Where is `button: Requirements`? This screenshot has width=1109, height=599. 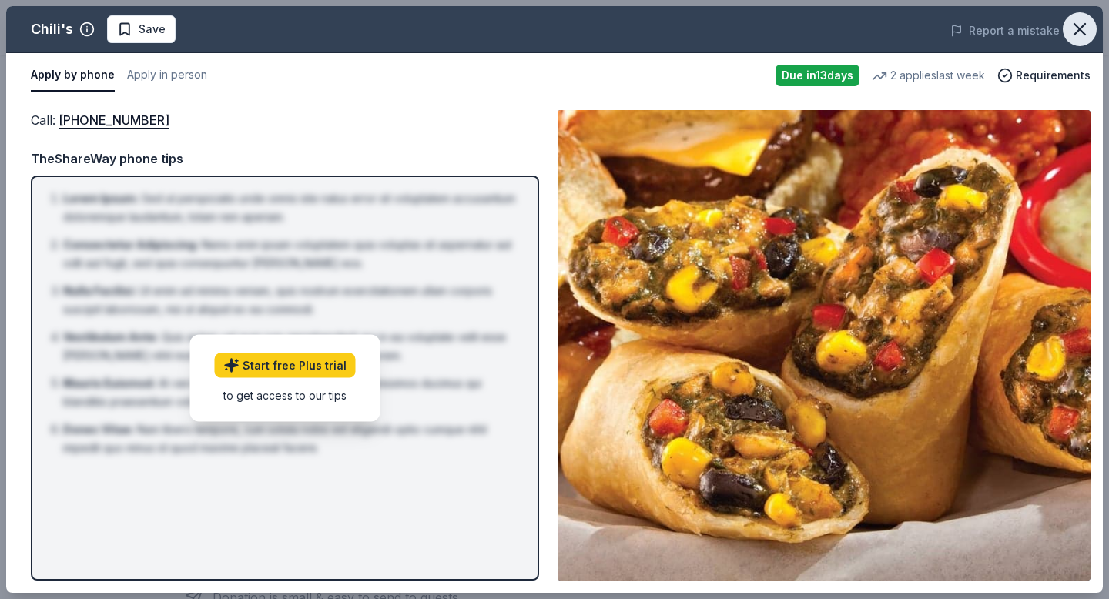 button: Requirements is located at coordinates (1043, 75).